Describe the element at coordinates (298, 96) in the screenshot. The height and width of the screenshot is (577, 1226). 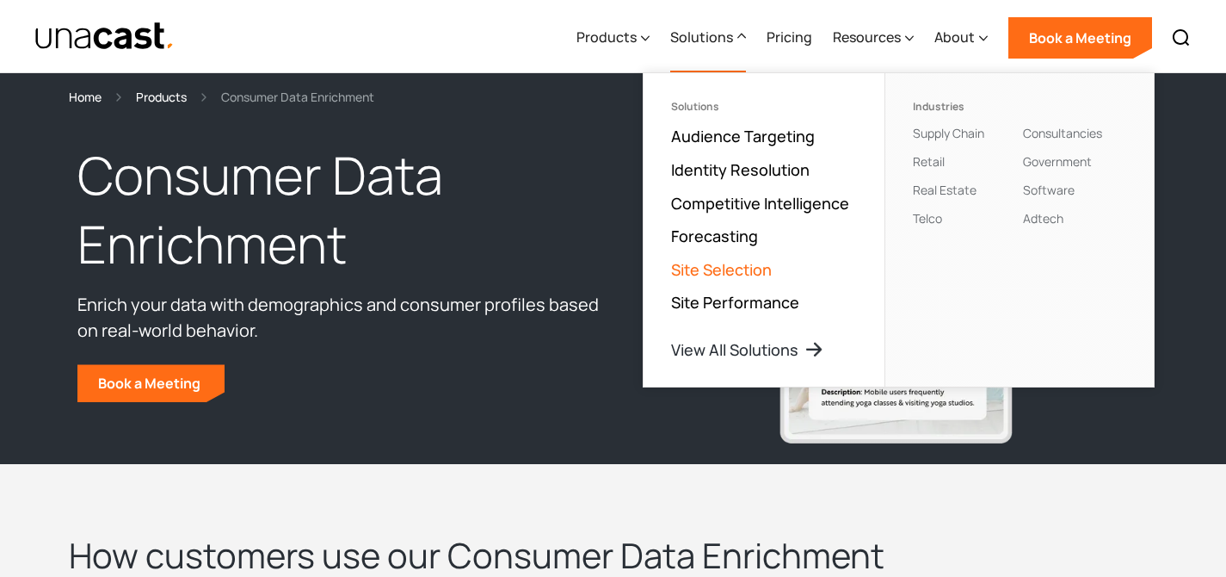
I see `div: Consumer Data Enrichment` at that location.